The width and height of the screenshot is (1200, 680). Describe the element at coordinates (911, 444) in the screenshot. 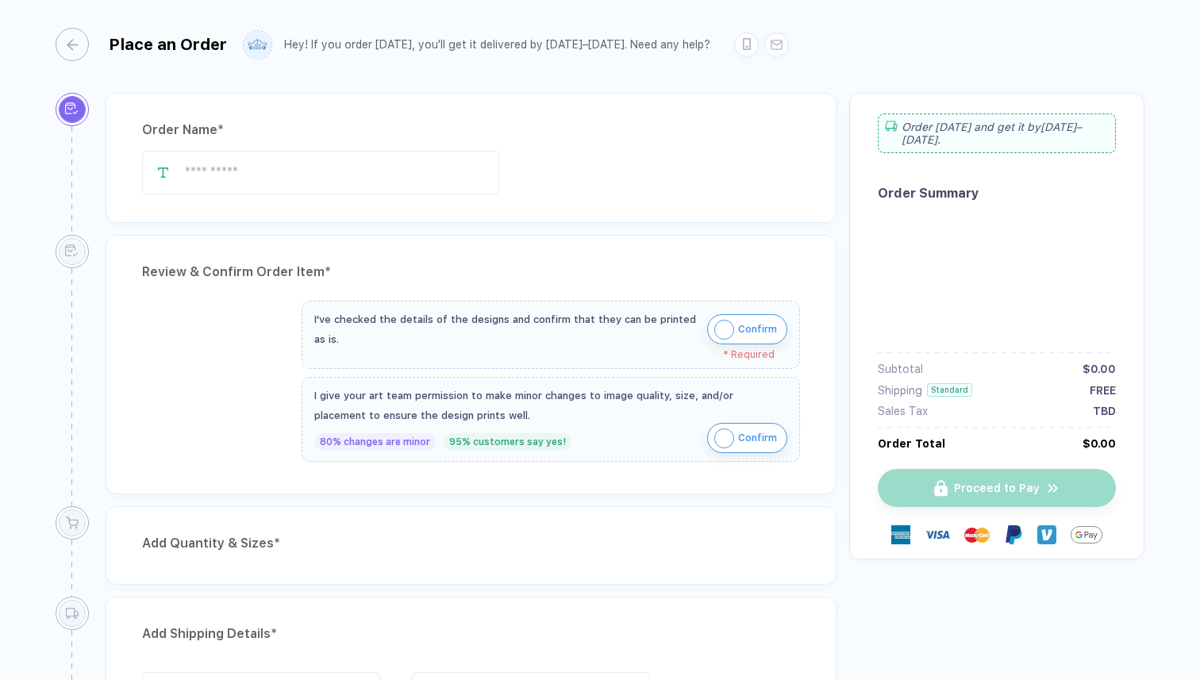

I see `div: Order Total` at that location.